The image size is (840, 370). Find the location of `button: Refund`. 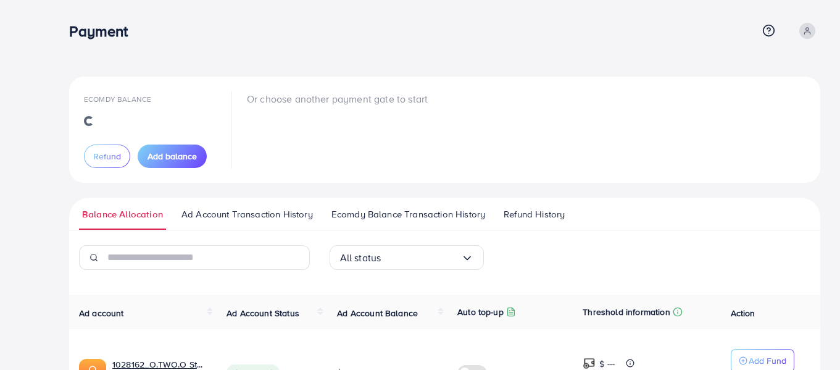

button: Refund is located at coordinates (107, 156).